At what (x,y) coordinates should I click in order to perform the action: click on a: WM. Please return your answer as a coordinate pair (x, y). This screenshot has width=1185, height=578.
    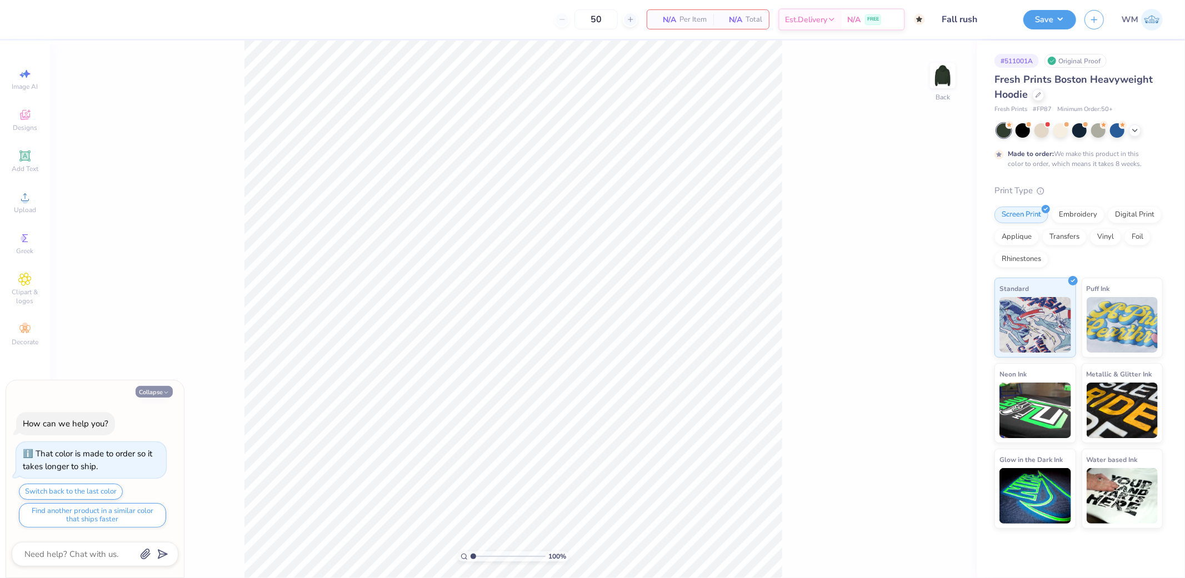
    Looking at the image, I should click on (1142, 19).